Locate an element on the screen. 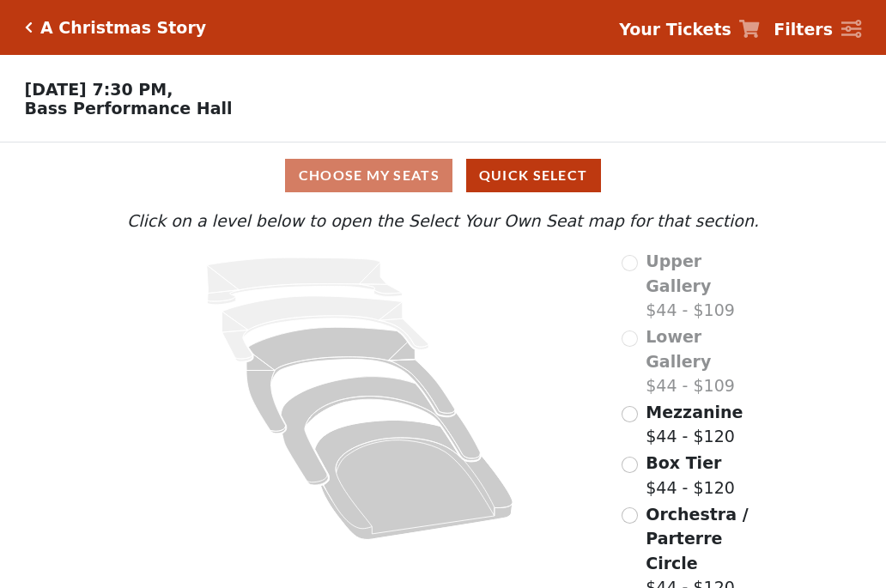 This screenshot has height=588, width=886. a: Click here to go back to filters is located at coordinates (28, 27).